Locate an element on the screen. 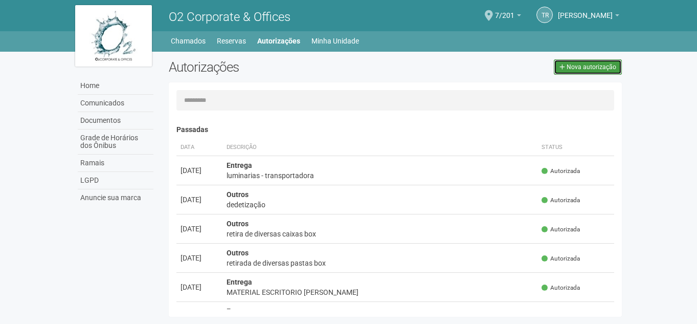 The image size is (697, 324). th: Descrição is located at coordinates (380, 147).